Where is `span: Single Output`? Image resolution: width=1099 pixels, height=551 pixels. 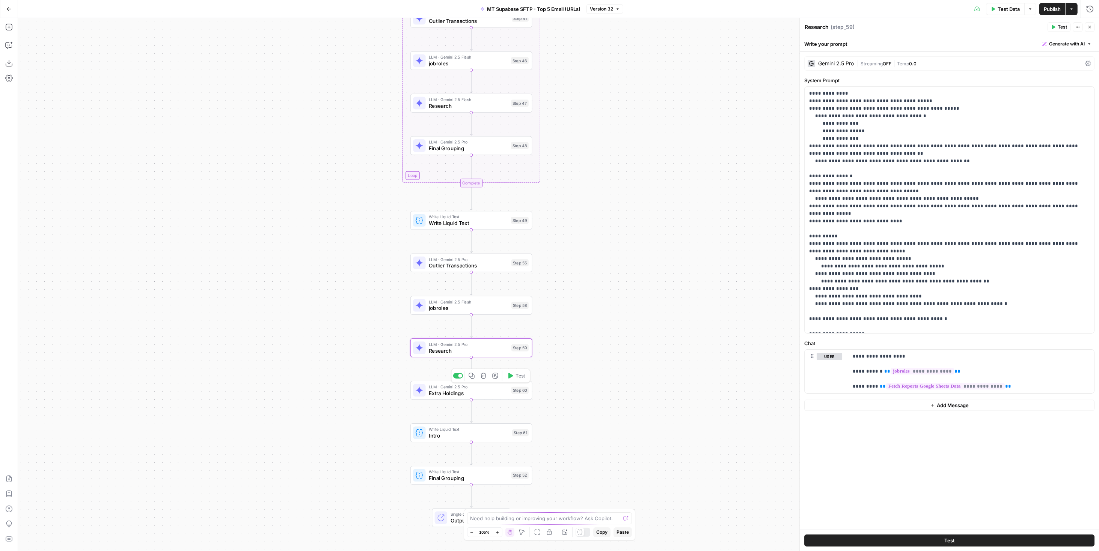 span: Single Output is located at coordinates (472, 514).